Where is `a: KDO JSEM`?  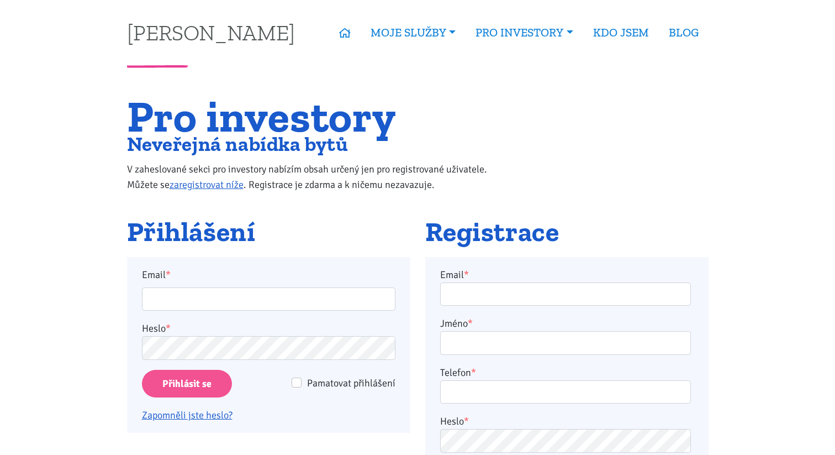
a: KDO JSEM is located at coordinates (621, 33).